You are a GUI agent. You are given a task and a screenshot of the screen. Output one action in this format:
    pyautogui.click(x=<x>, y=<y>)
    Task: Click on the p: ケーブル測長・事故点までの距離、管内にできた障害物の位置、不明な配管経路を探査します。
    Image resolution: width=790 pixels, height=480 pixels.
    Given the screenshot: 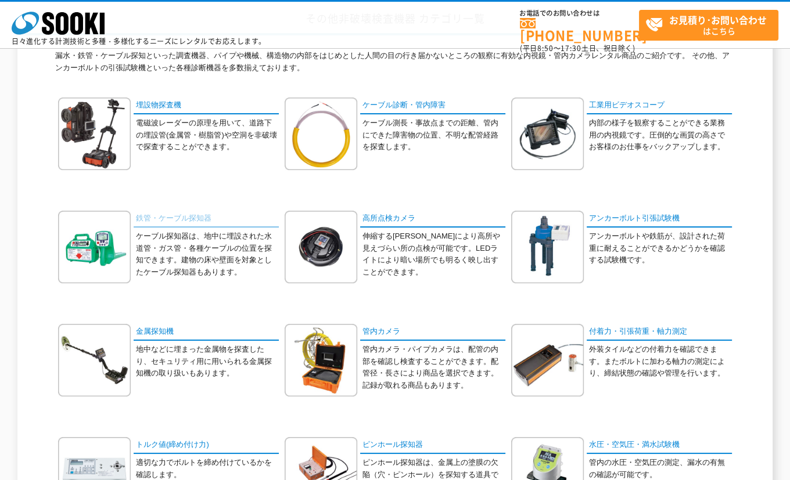 What is the action you would take?
    pyautogui.click(x=434, y=135)
    